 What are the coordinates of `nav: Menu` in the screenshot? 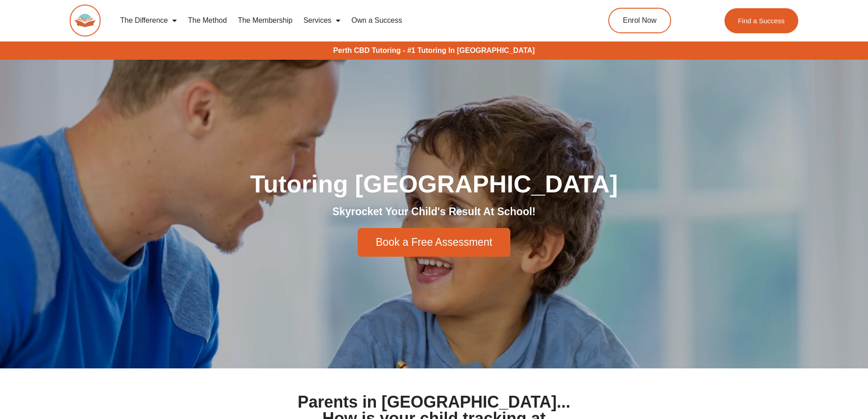 It's located at (341, 21).